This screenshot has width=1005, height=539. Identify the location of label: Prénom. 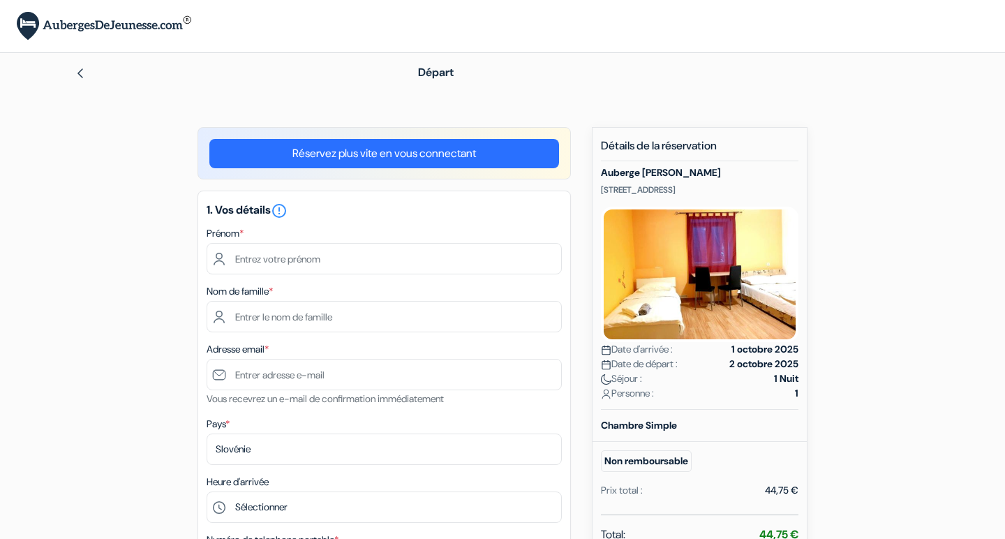
(225, 233).